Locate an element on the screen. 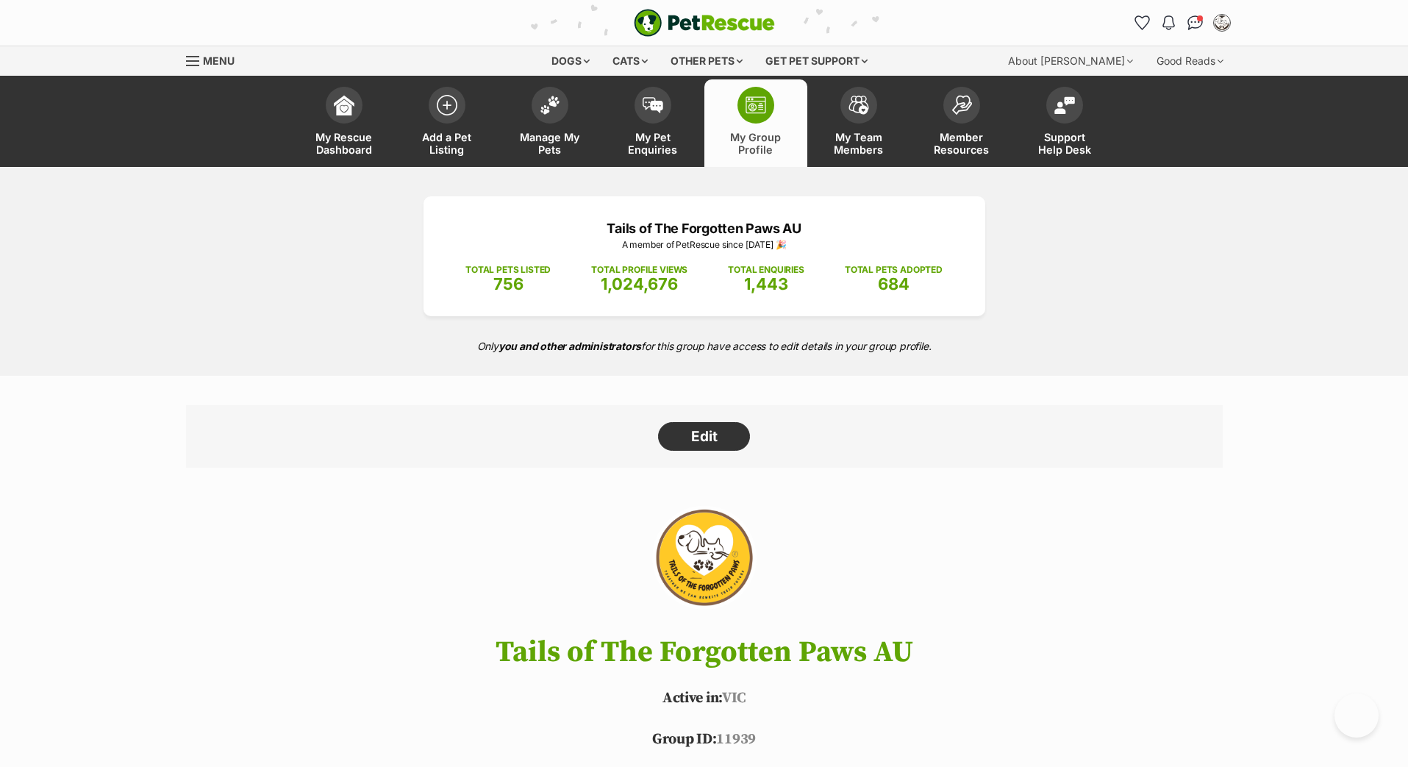 The height and width of the screenshot is (767, 1408). img: logo-e224e6f780fb5917bec1dbf3a21bbac754714ae5b6737aabdf751b685950b380.svg is located at coordinates (704, 23).